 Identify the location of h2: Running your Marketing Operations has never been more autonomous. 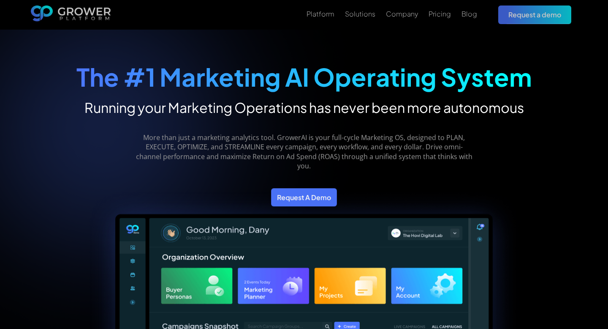
(304, 107).